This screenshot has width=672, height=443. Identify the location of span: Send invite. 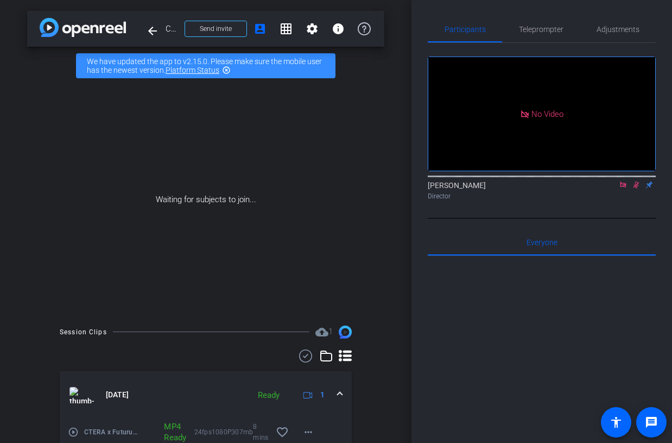
(216, 29).